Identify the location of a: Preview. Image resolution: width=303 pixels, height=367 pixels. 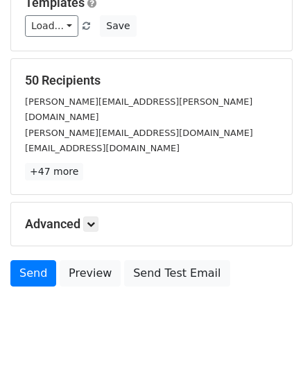
(90, 273).